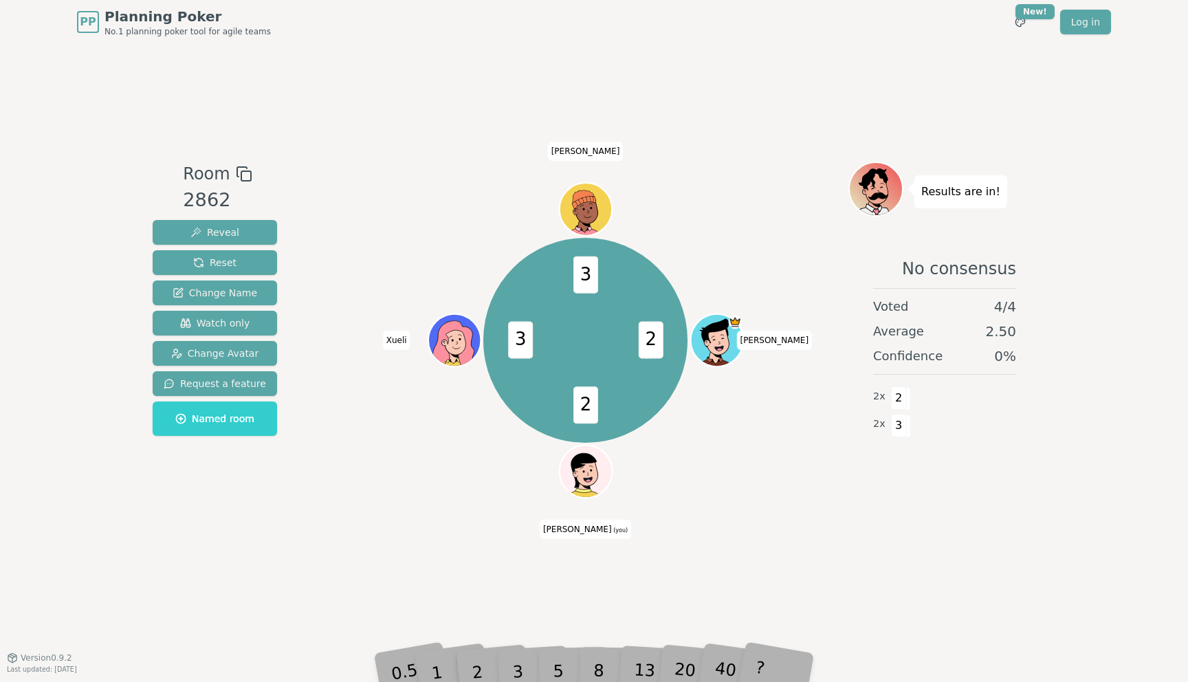  Describe the element at coordinates (214, 293) in the screenshot. I see `span: Change Name` at that location.